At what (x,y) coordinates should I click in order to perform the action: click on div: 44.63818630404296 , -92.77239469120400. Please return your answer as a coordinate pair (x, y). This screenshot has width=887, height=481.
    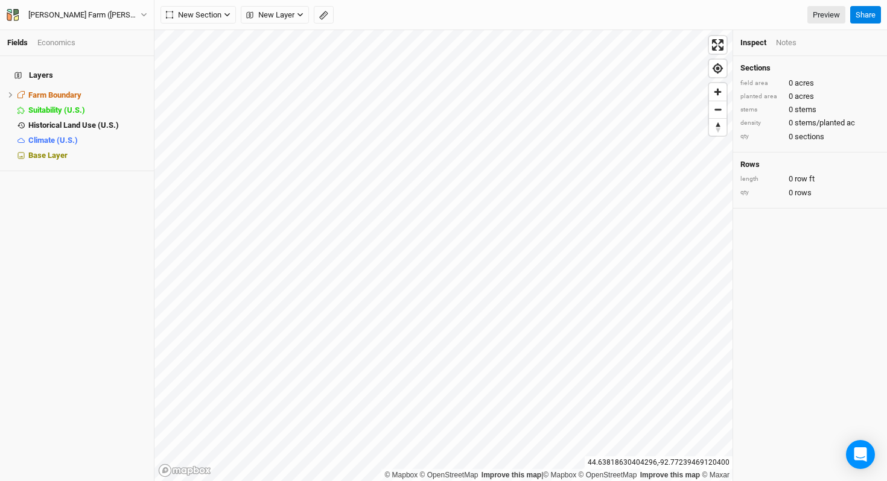
    Looking at the image, I should click on (658, 463).